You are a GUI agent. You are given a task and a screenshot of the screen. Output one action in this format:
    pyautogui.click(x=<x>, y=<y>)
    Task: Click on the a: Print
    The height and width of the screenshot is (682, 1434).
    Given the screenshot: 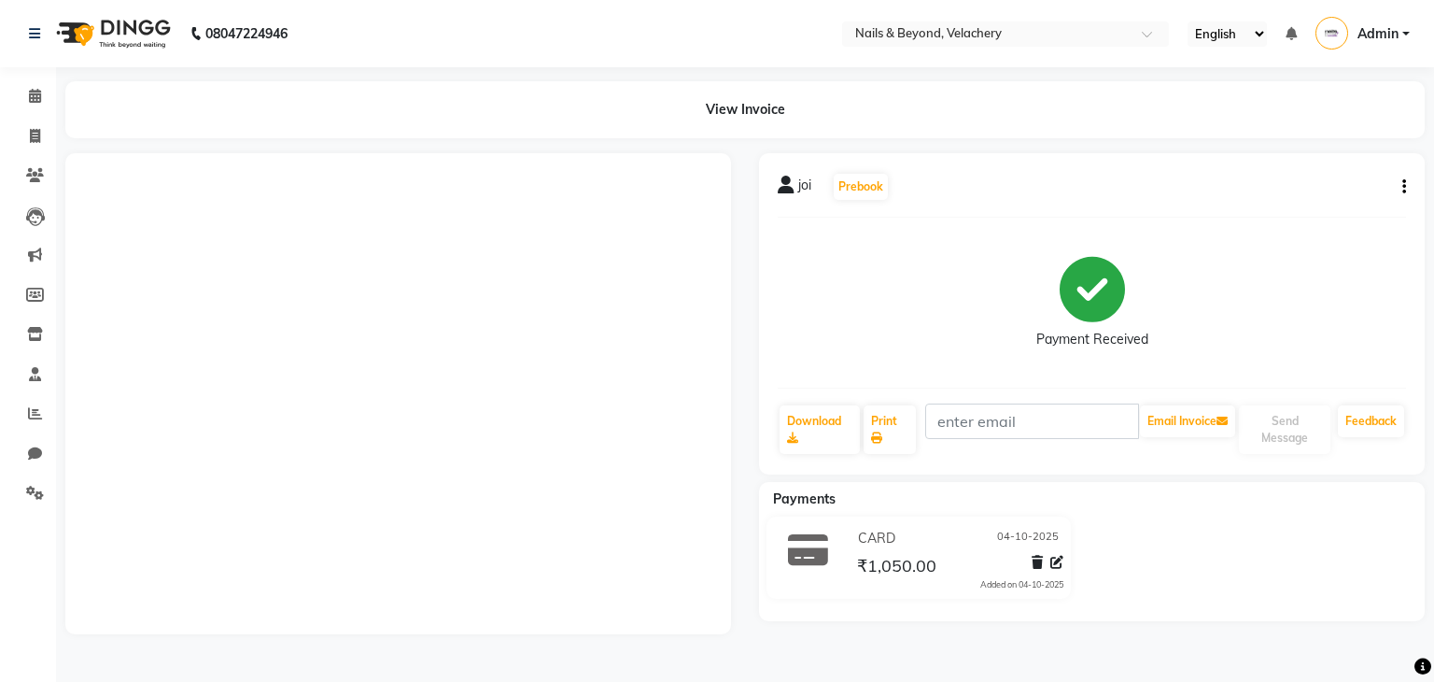 What is the action you would take?
    pyautogui.click(x=890, y=430)
    